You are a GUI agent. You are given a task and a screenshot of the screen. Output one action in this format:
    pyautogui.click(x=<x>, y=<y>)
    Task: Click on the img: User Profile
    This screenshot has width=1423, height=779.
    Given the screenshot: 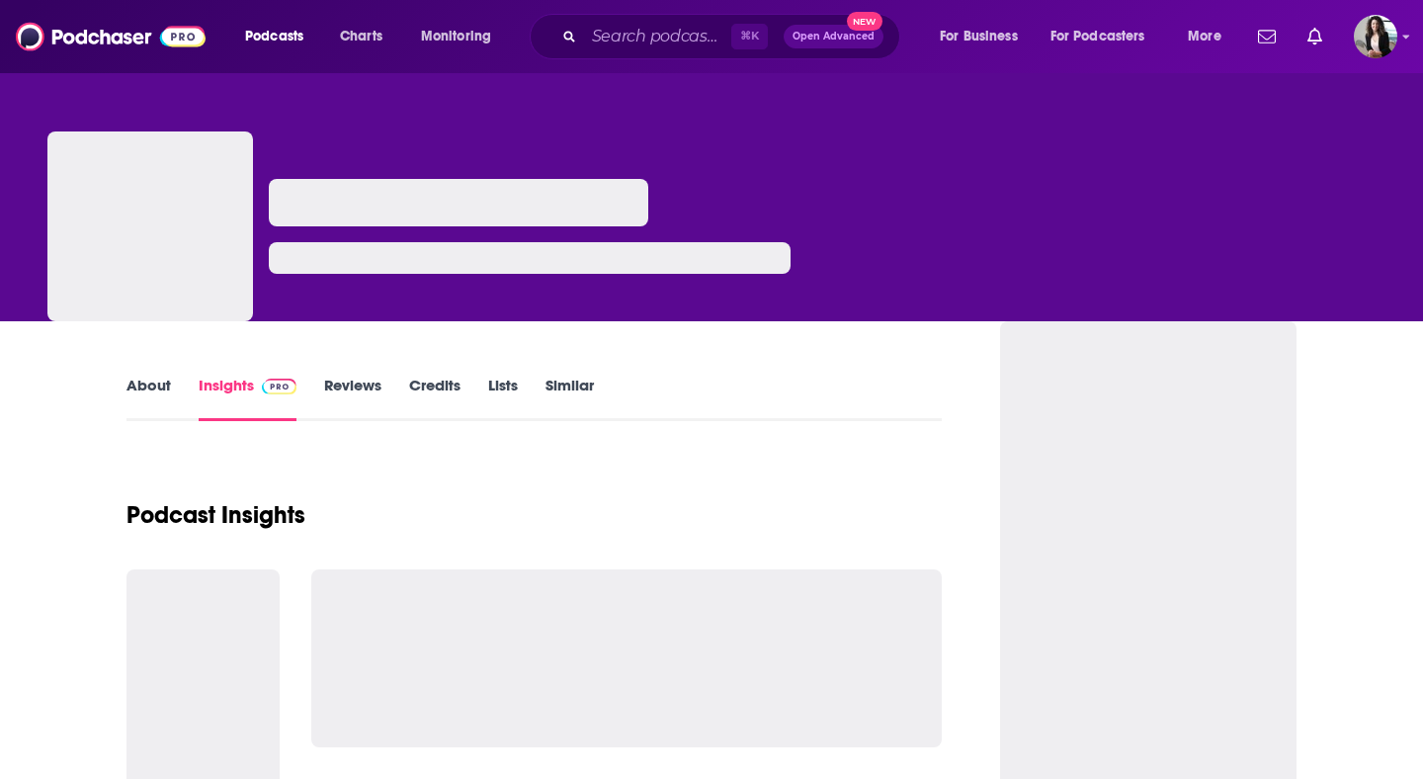 What is the action you would take?
    pyautogui.click(x=1376, y=37)
    